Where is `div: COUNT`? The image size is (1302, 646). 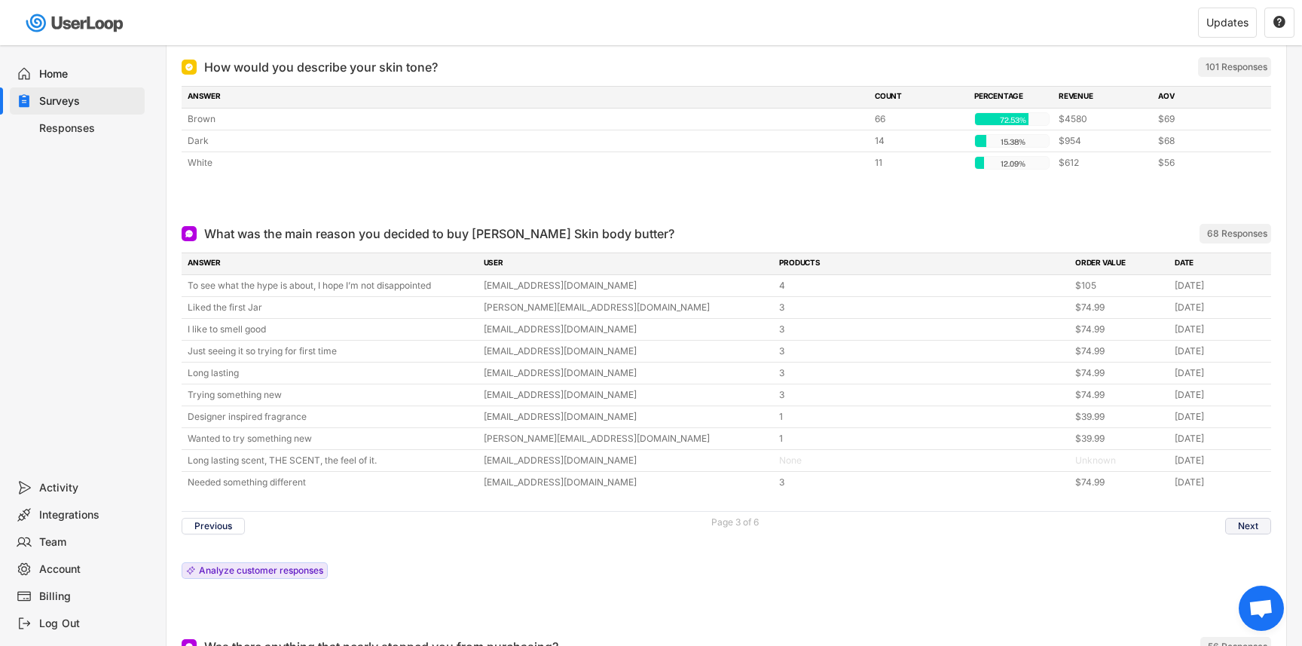 div: COUNT is located at coordinates (920, 97).